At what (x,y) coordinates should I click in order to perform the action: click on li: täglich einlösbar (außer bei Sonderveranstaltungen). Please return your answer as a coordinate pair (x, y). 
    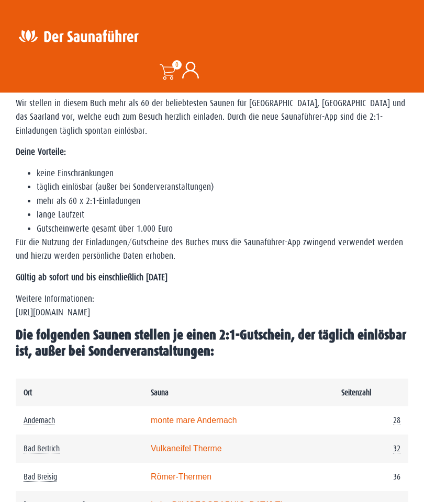
    Looking at the image, I should click on (222, 187).